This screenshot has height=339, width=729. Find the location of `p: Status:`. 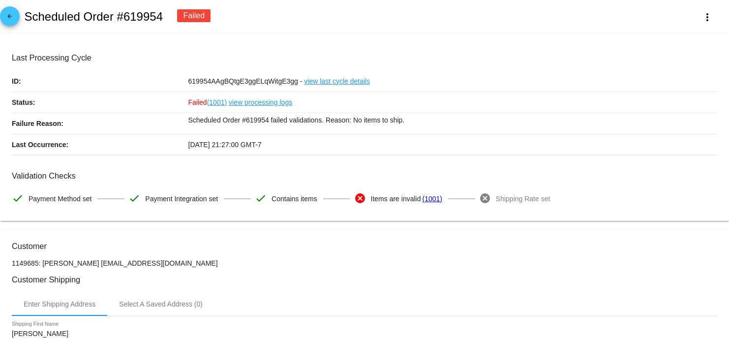

p: Status: is located at coordinates (100, 102).